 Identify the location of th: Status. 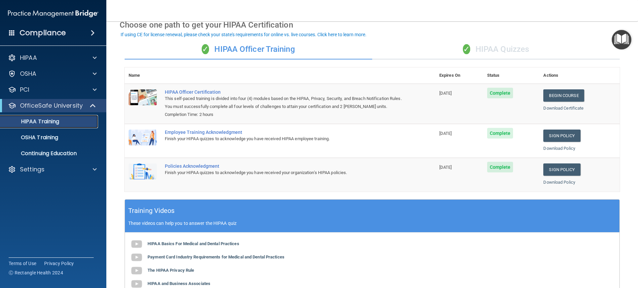
(511, 75).